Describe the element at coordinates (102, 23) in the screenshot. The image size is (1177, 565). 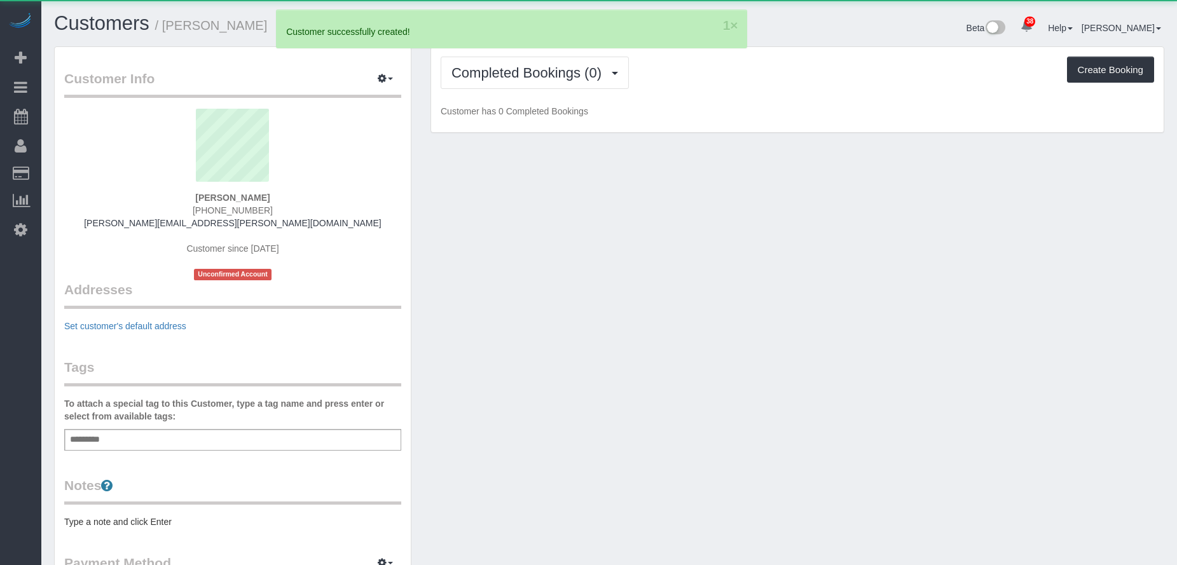
I see `a: Customers` at that location.